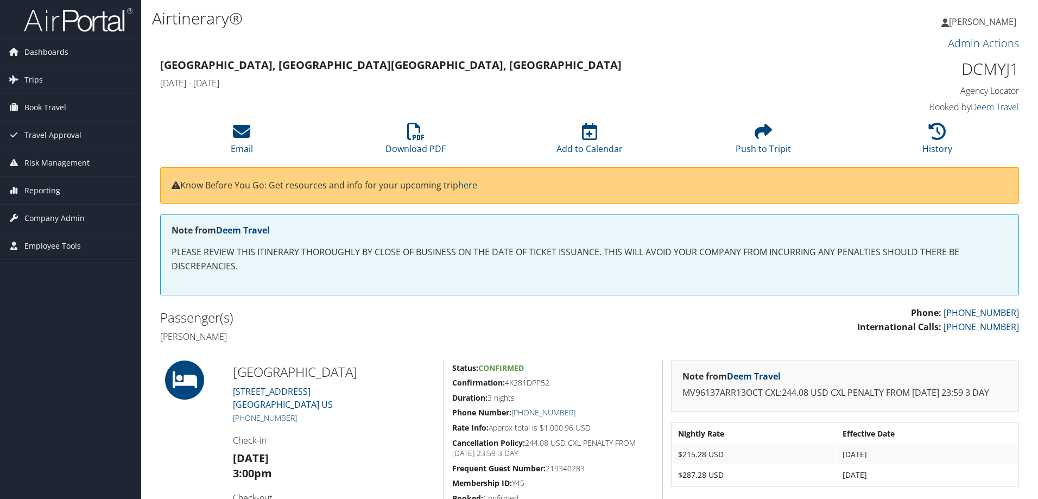  What do you see at coordinates (937, 142) in the screenshot?
I see `a: History` at bounding box center [937, 142].